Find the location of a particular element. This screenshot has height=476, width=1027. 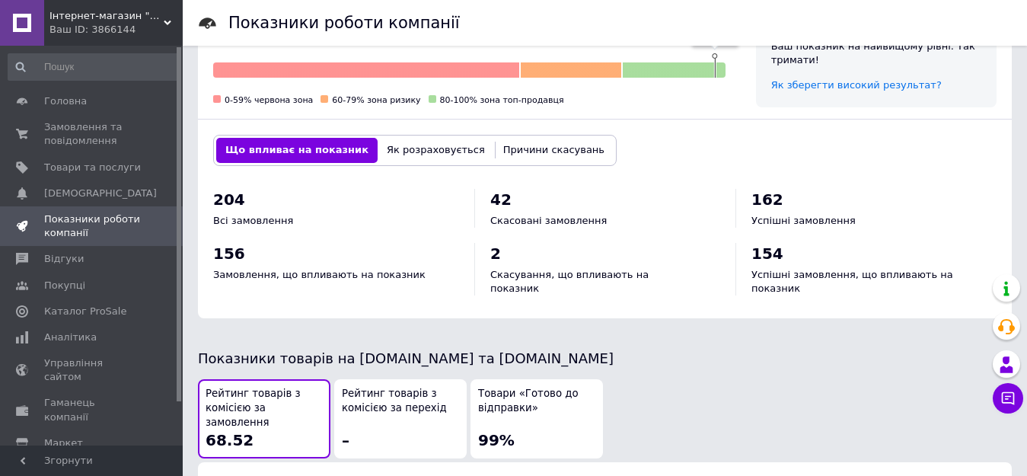

span: Замовлення та повідомлення is located at coordinates (92, 134).